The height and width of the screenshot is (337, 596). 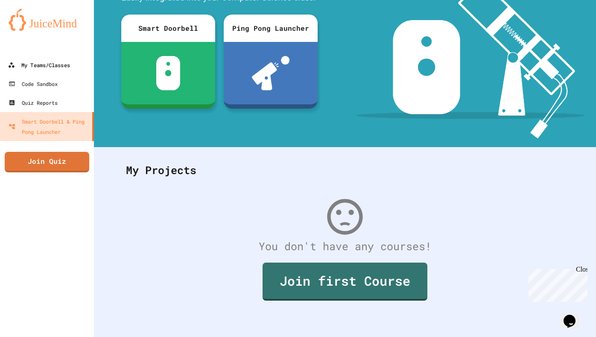 I want to click on div: Code Sandbox, so click(x=33, y=84).